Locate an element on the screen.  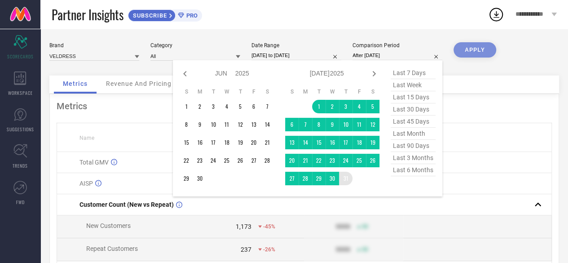
td: Wed Jul 02 2025 is located at coordinates (332, 106).